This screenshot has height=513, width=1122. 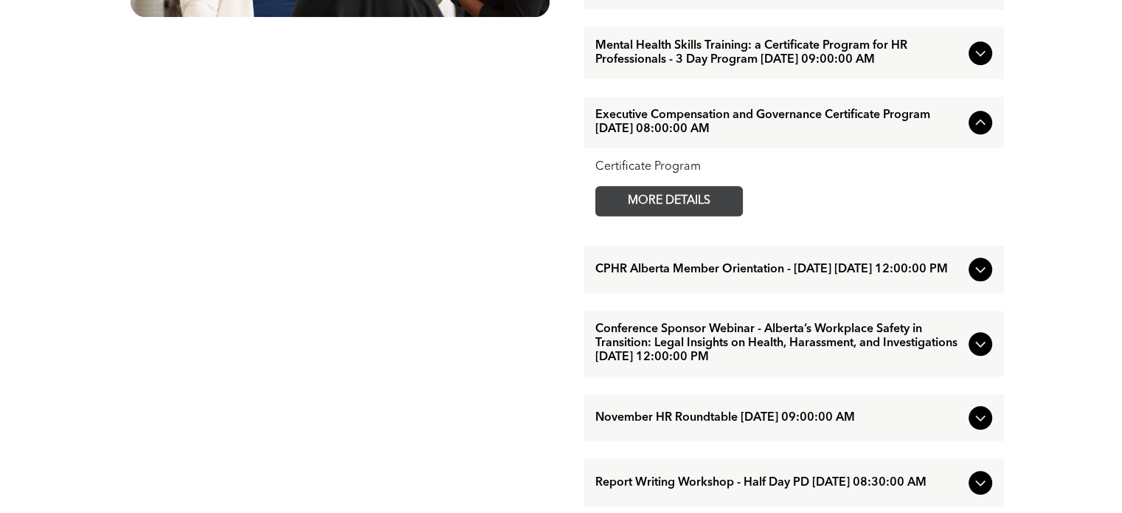 I want to click on div: Certificate Program, so click(x=794, y=167).